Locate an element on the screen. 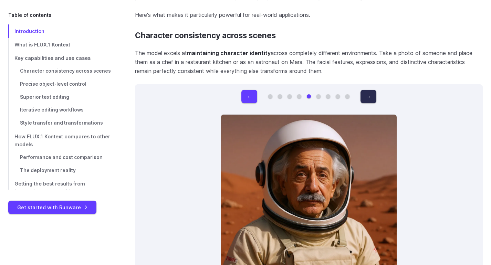 Image resolution: width=491 pixels, height=265 pixels. span: Performance and cost comparison is located at coordinates (61, 157).